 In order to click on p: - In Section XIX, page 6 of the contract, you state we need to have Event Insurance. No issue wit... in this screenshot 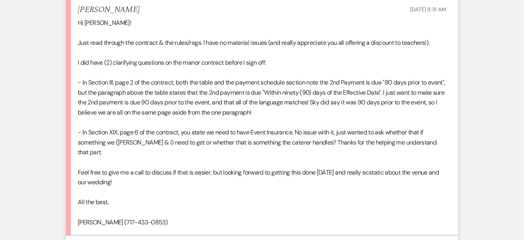, I will do `click(262, 142)`.